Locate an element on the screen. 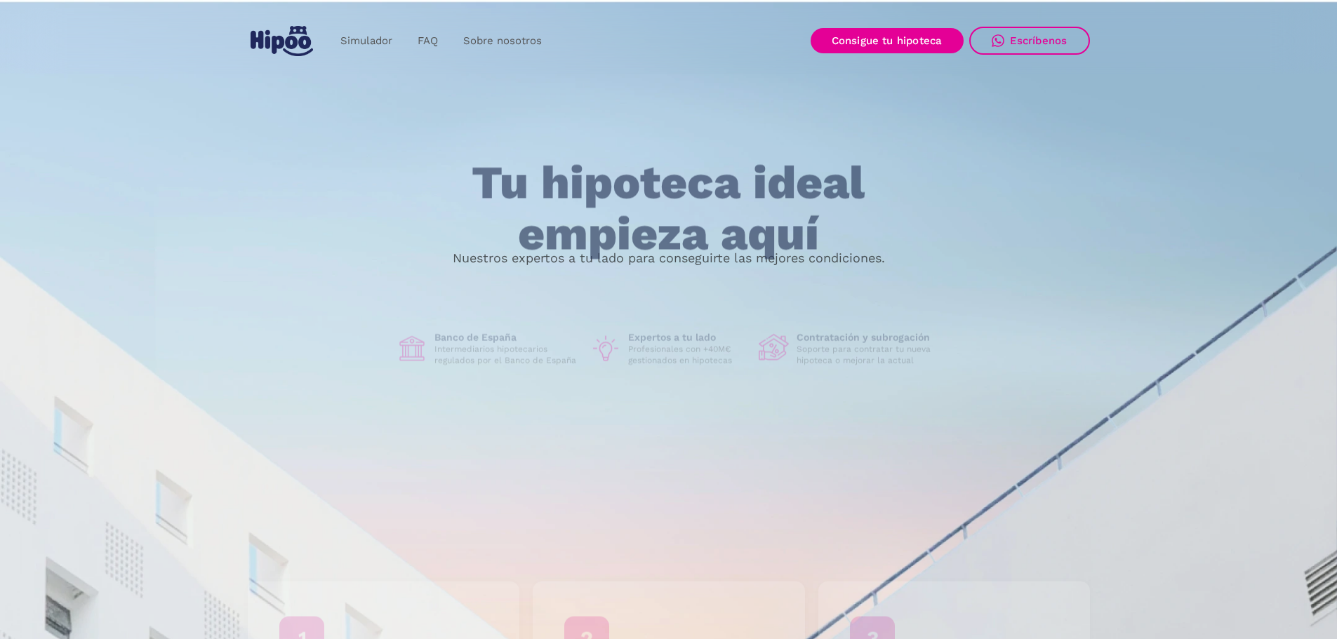  a: Sobre nosotros is located at coordinates (502, 41).